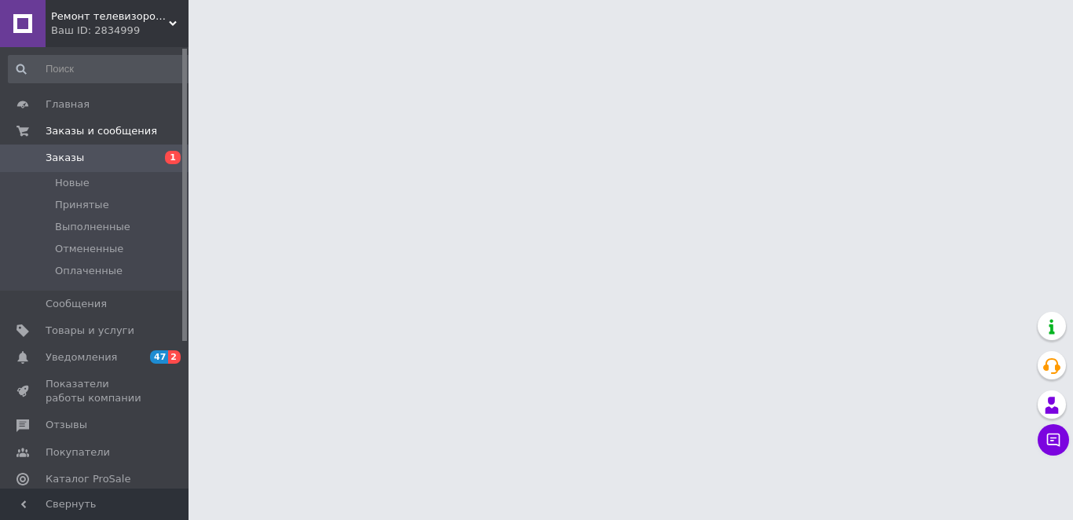  I want to click on span: Заказы, so click(64, 158).